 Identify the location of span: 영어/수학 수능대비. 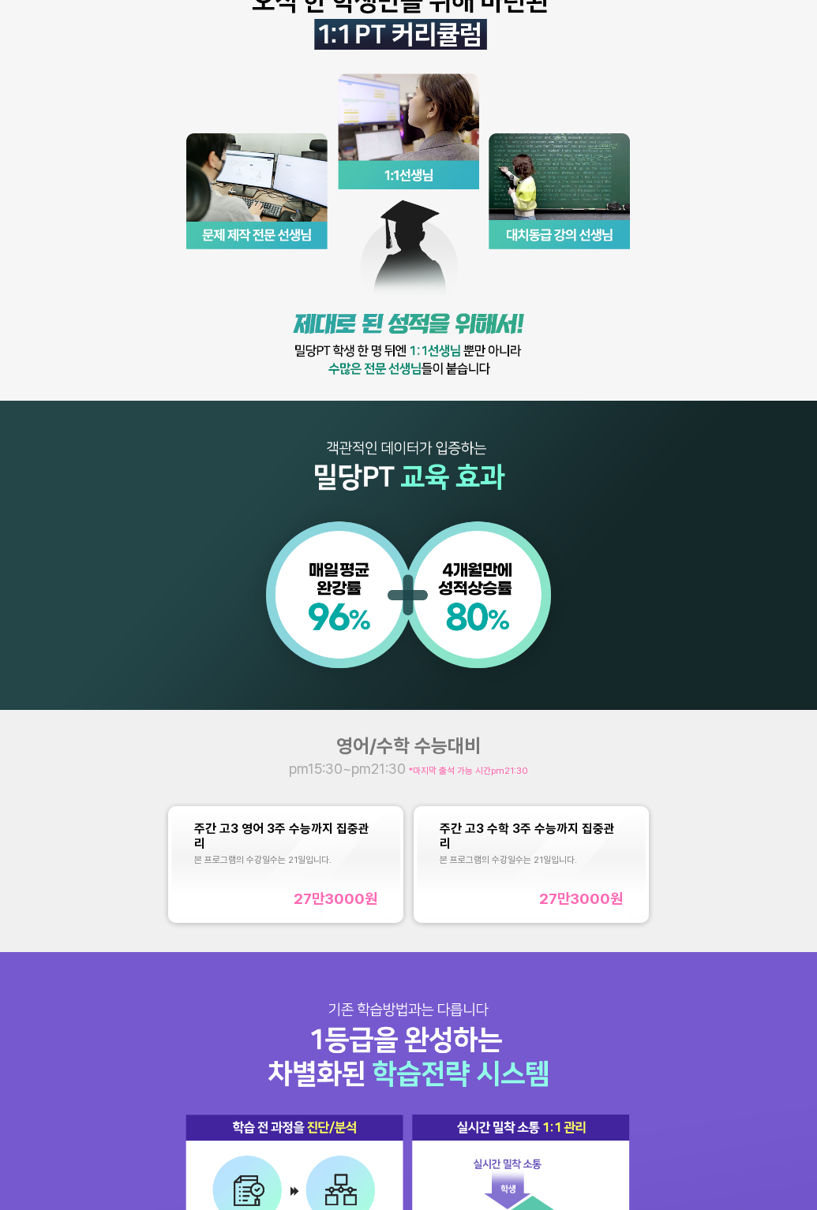
(408, 746).